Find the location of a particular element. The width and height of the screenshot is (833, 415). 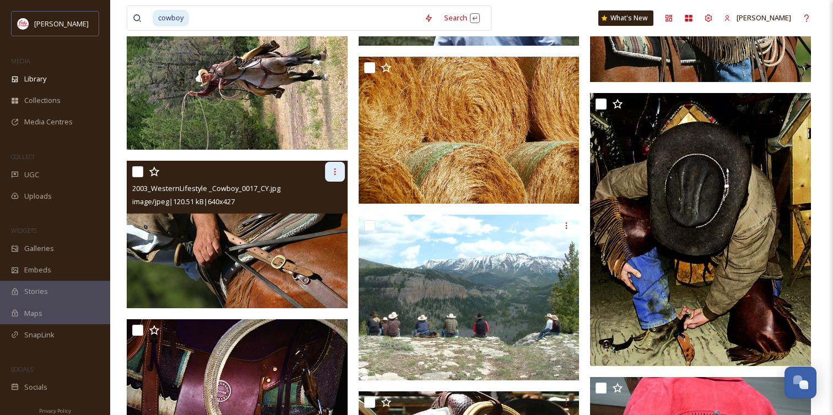

div: Search is located at coordinates (462, 18).